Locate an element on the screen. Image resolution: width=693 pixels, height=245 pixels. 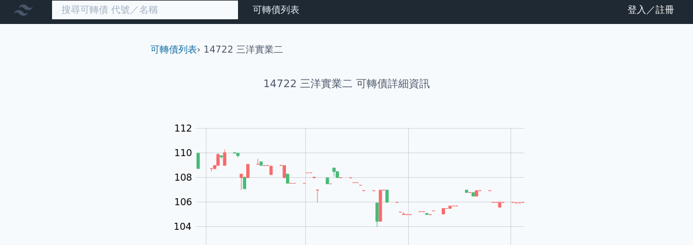
a: 登入／註冊 is located at coordinates (651, 10).